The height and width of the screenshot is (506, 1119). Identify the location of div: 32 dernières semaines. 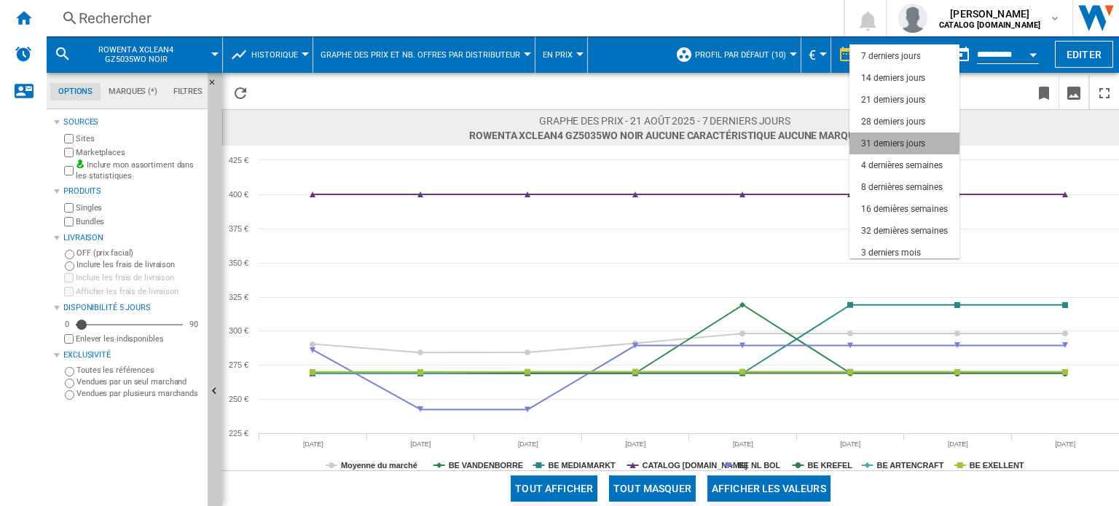
(904, 231).